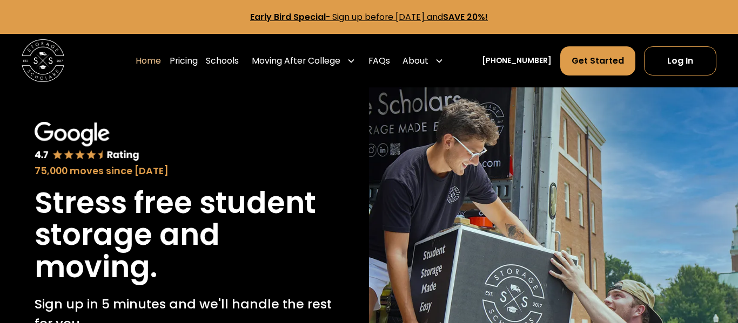  Describe the element at coordinates (184, 60) in the screenshot. I see `a: Pricing` at that location.